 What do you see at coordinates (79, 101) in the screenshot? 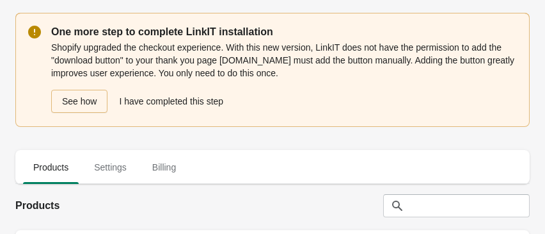
I see `button: See how` at bounding box center [79, 101].